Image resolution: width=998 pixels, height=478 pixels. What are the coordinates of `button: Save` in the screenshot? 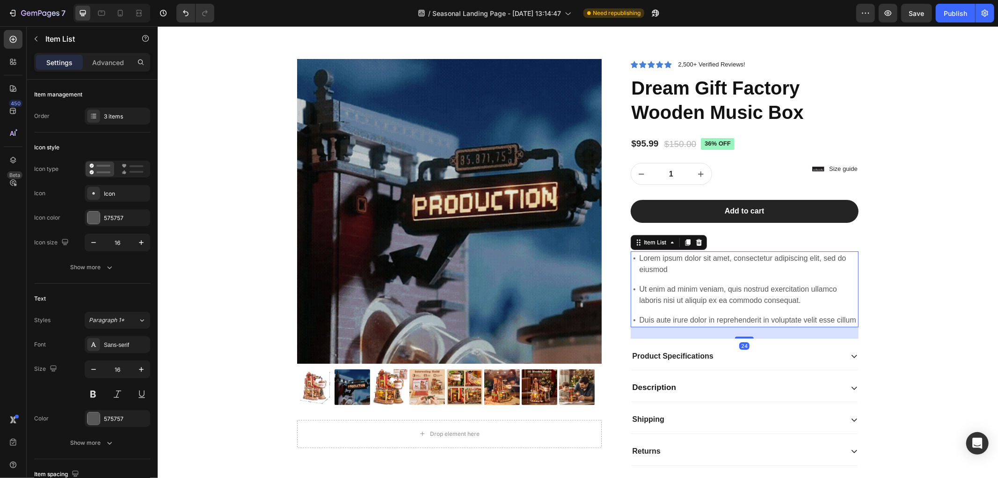 It's located at (917, 13).